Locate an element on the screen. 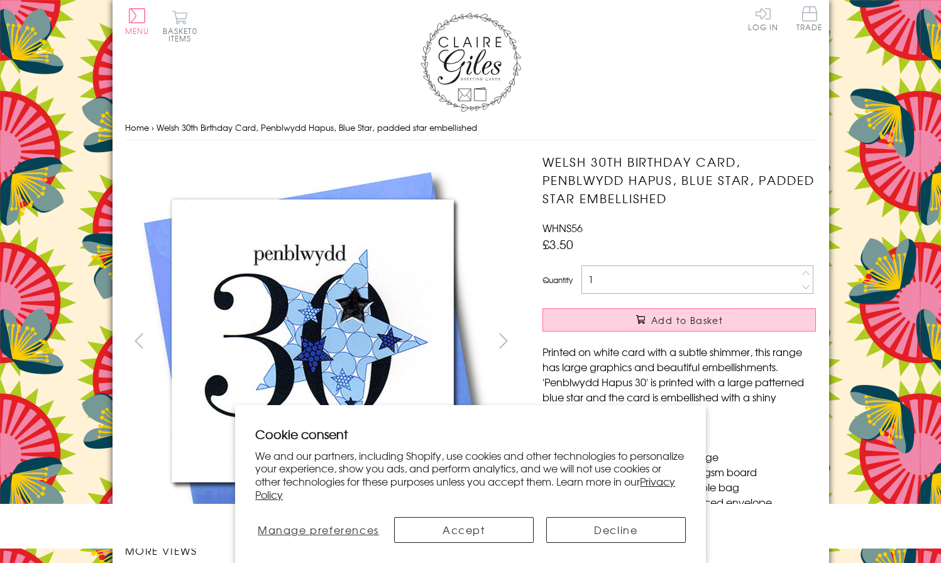 The width and height of the screenshot is (941, 563). p: Printed on white card with a subtle shimmer, this range has large graphics and beautiful embellis... is located at coordinates (679, 382).